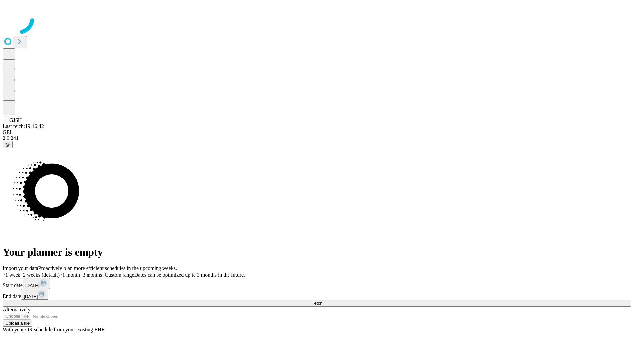 This screenshot has width=634, height=357. I want to click on span: Alternatively, so click(17, 309).